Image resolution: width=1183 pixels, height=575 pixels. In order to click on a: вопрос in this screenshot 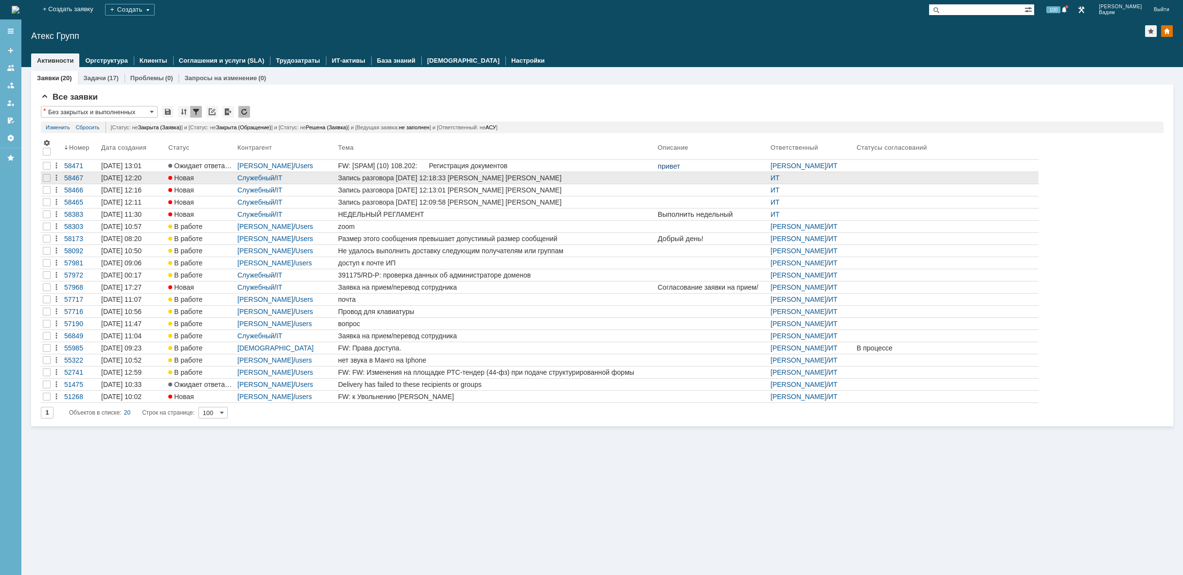, I will do `click(496, 324)`.